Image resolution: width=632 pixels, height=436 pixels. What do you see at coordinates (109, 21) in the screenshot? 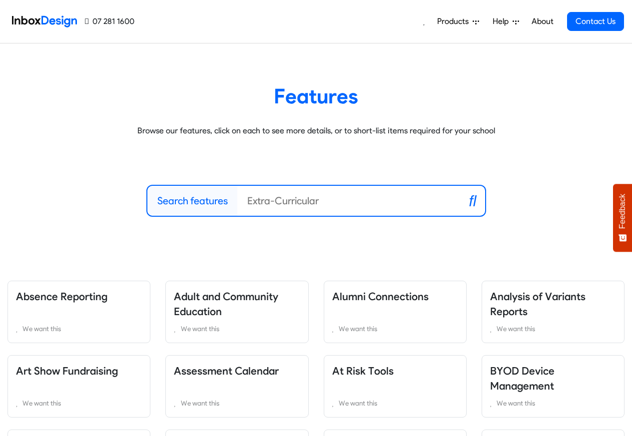
I see `a: 07 281 1600` at bounding box center [109, 21].